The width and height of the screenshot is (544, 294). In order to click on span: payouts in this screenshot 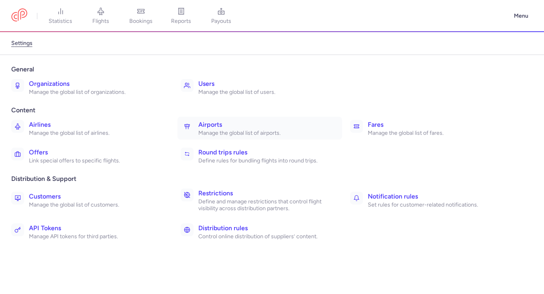, I will do `click(221, 21)`.